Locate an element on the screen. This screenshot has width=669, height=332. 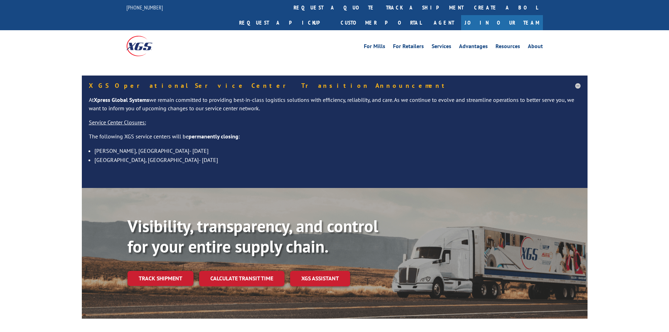
a: Track shipment is located at coordinates (160, 278).